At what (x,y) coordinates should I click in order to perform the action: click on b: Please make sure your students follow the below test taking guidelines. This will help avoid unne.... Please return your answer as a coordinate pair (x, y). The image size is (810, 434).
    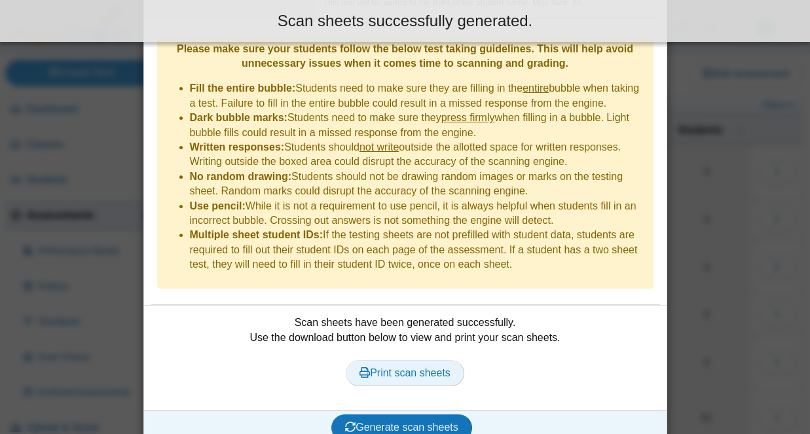
    Looking at the image, I should click on (405, 56).